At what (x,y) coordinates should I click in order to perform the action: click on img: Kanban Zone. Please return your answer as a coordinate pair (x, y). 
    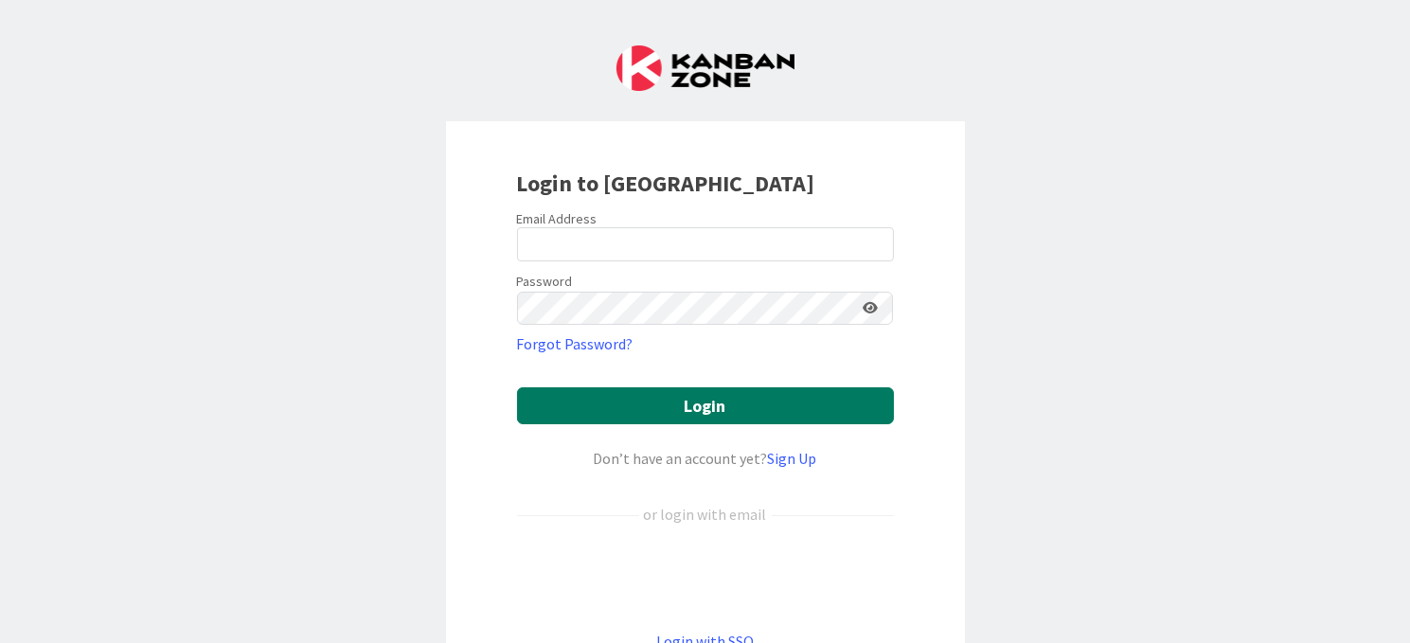
    Looking at the image, I should click on (705, 68).